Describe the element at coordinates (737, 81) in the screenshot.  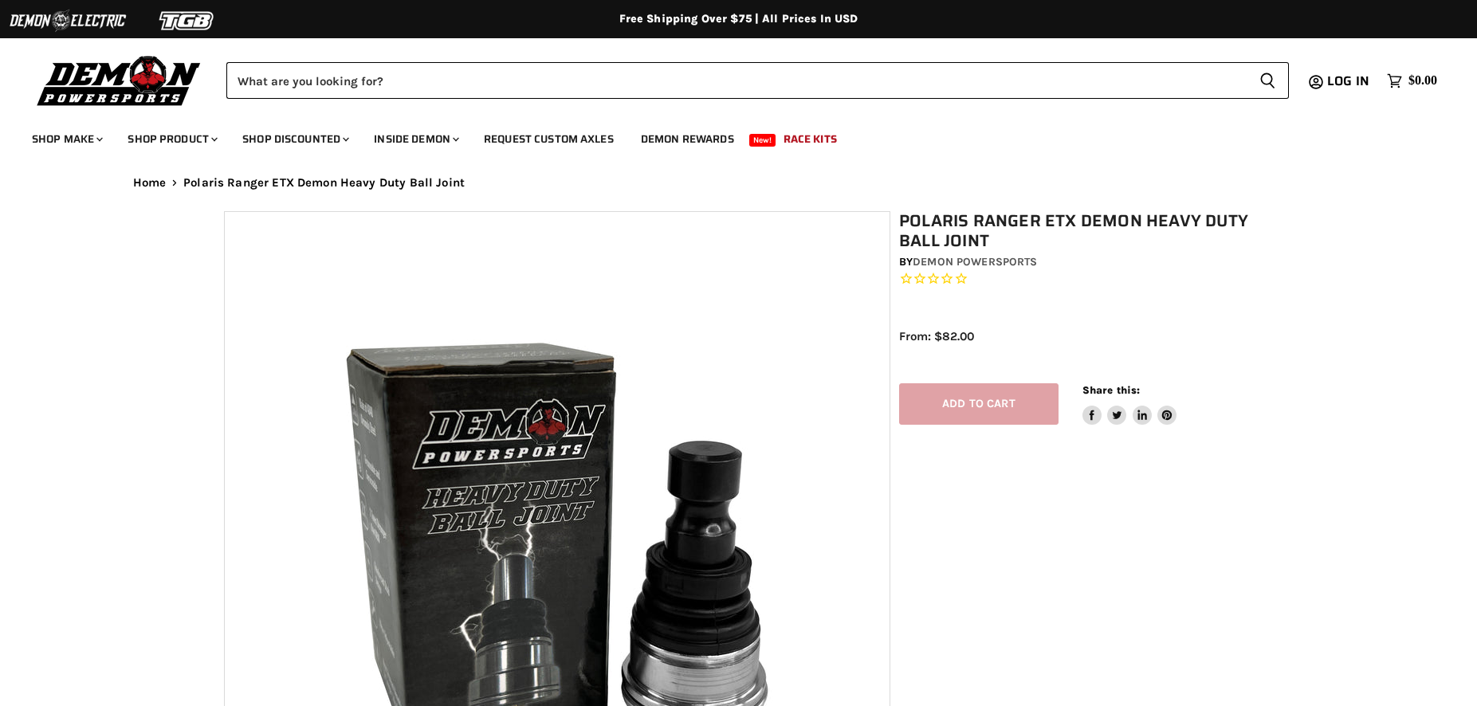
I see `input: Search` at that location.